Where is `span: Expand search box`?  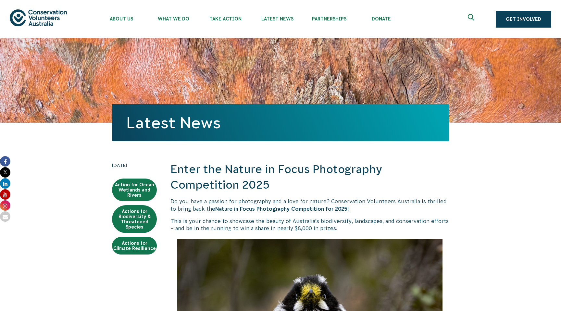 span: Expand search box is located at coordinates (472, 19).